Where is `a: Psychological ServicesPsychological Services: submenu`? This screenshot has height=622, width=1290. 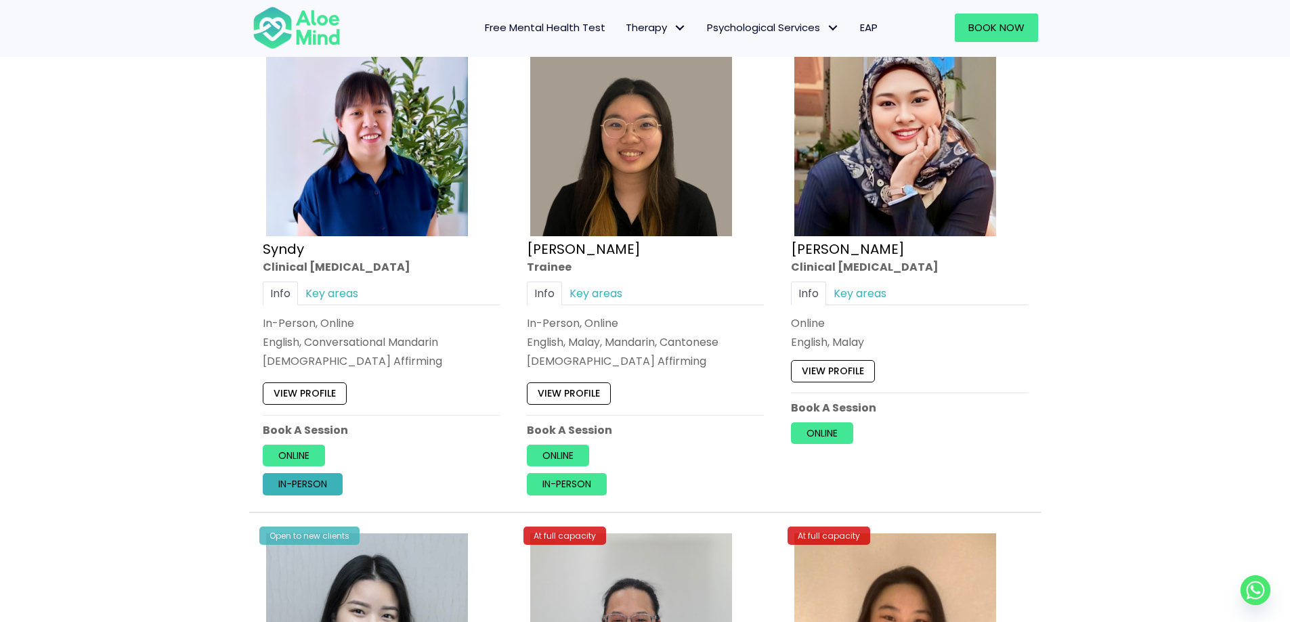
a: Psychological ServicesPsychological Services: submenu is located at coordinates (773, 28).